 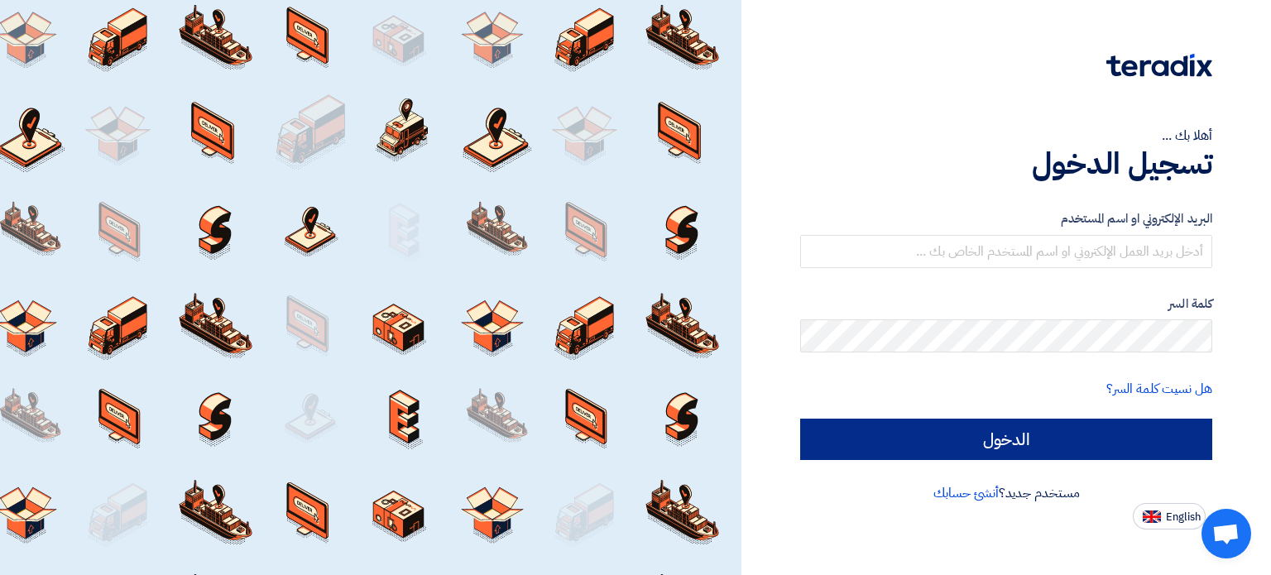 I want to click on span: English, so click(x=1183, y=517).